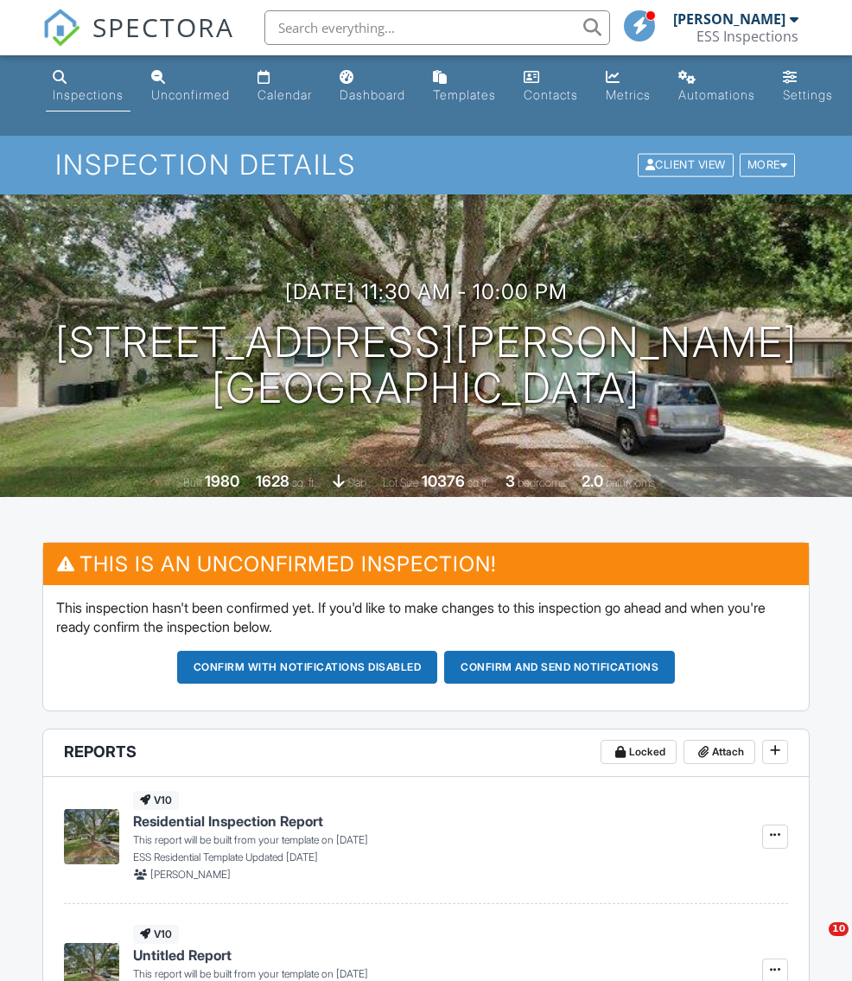  What do you see at coordinates (510, 480) in the screenshot?
I see `div: 3` at bounding box center [510, 480].